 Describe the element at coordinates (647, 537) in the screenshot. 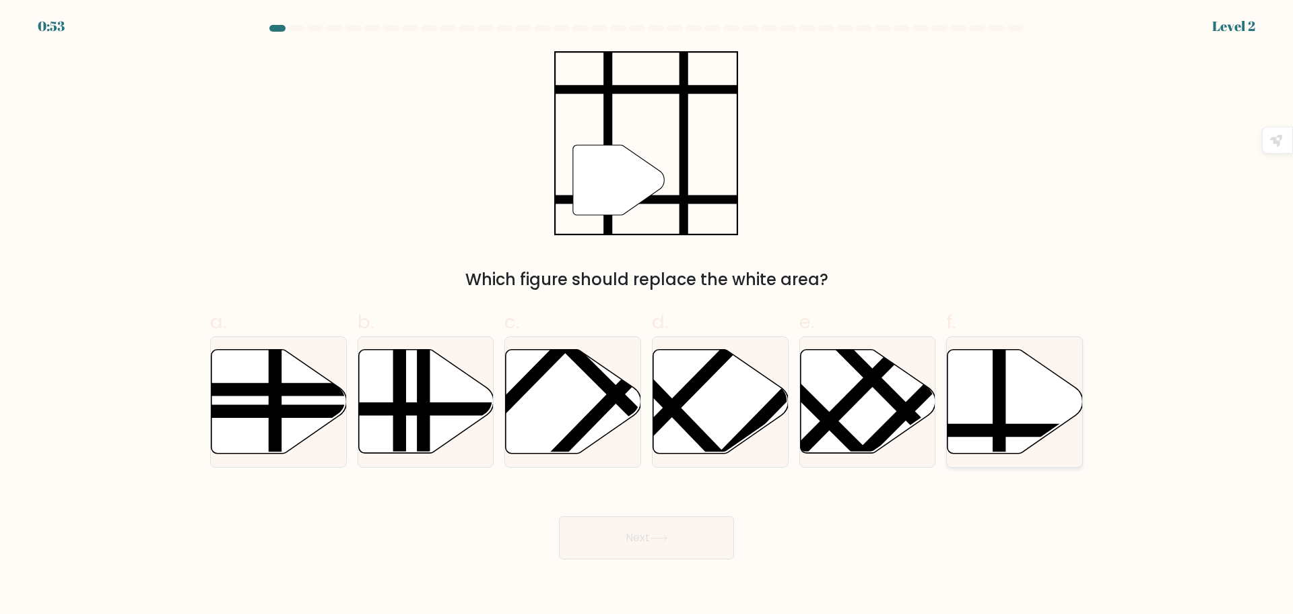

I see `button: Next` at that location.